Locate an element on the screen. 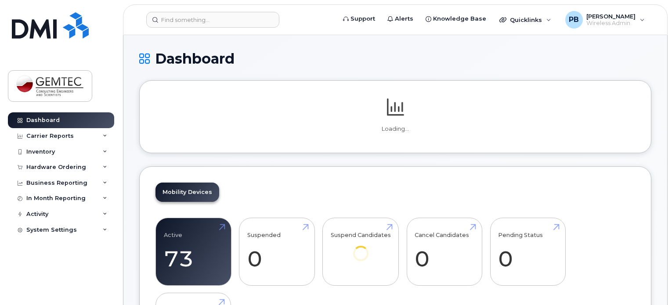 This screenshot has height=305, width=672. a: Cancel Candidates 0 is located at coordinates (444, 252).